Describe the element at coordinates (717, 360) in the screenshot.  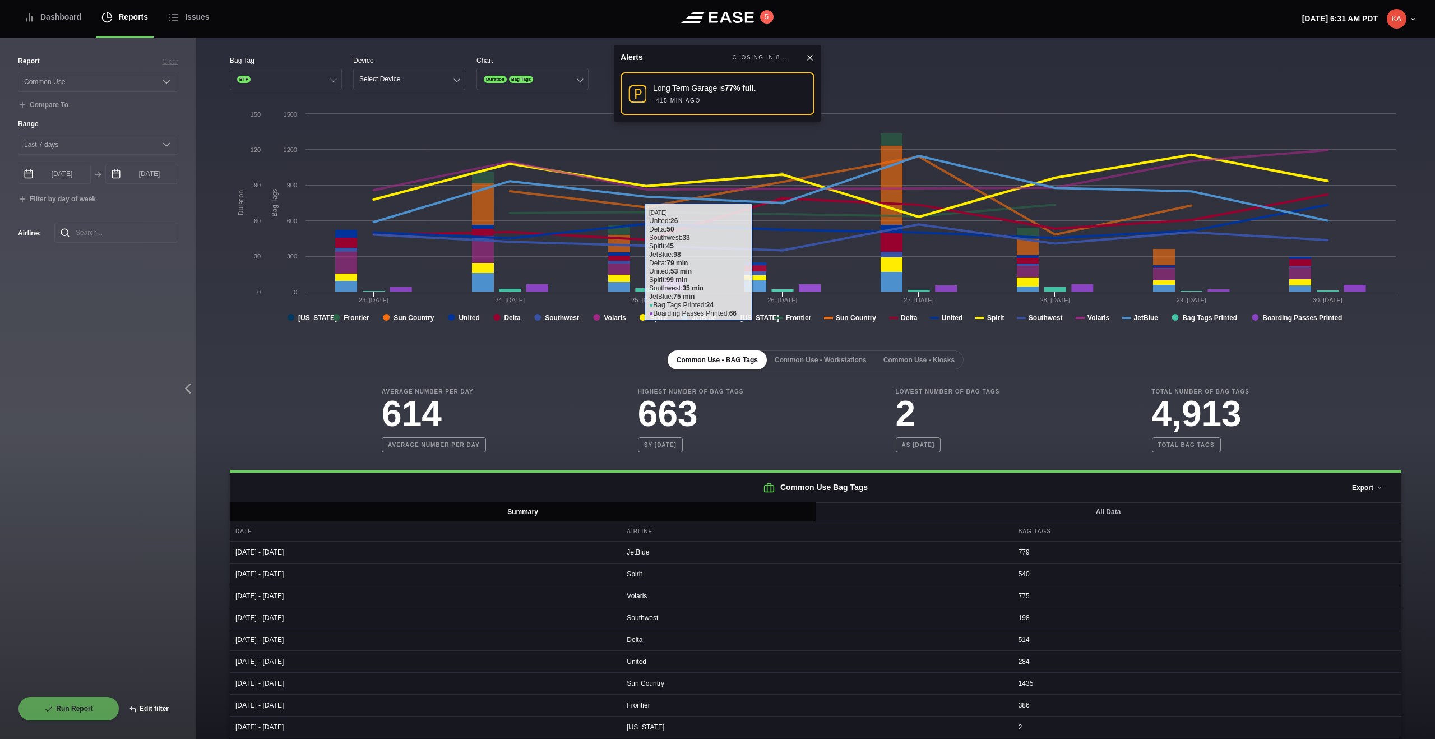
I see `button: Common Use - BAG Tags` at that location.